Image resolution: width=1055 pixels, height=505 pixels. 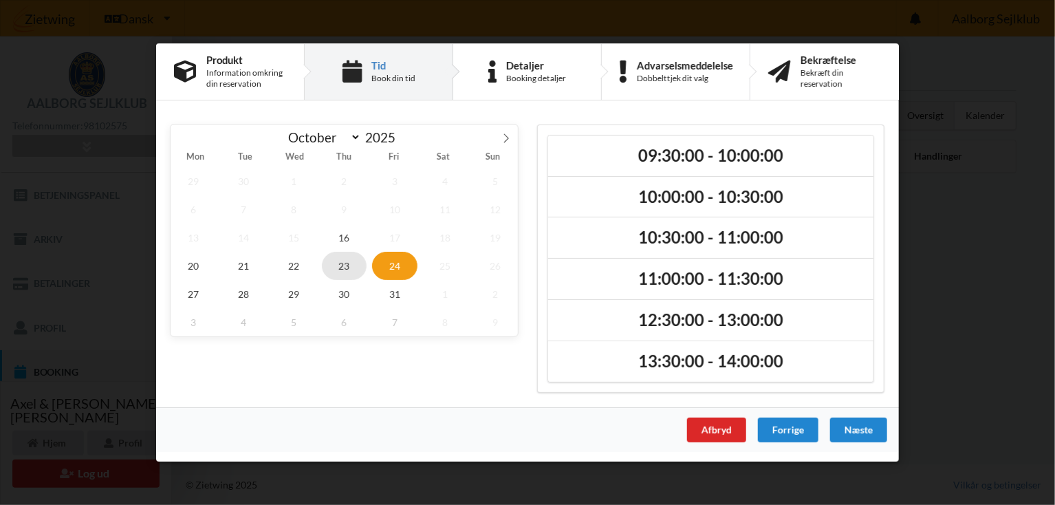 I want to click on h2: 11:00:00 - 11:30:00, so click(x=710, y=279).